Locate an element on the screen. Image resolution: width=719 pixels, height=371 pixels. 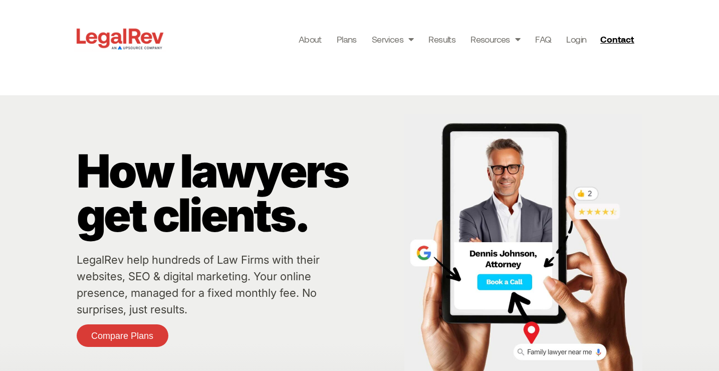
a: Services is located at coordinates (393, 39).